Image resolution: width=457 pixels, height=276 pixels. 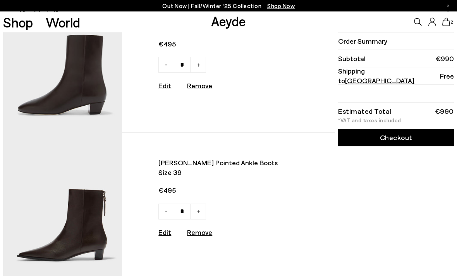 What do you see at coordinates (365, 111) in the screenshot?
I see `div: Estimated Total` at bounding box center [365, 111].